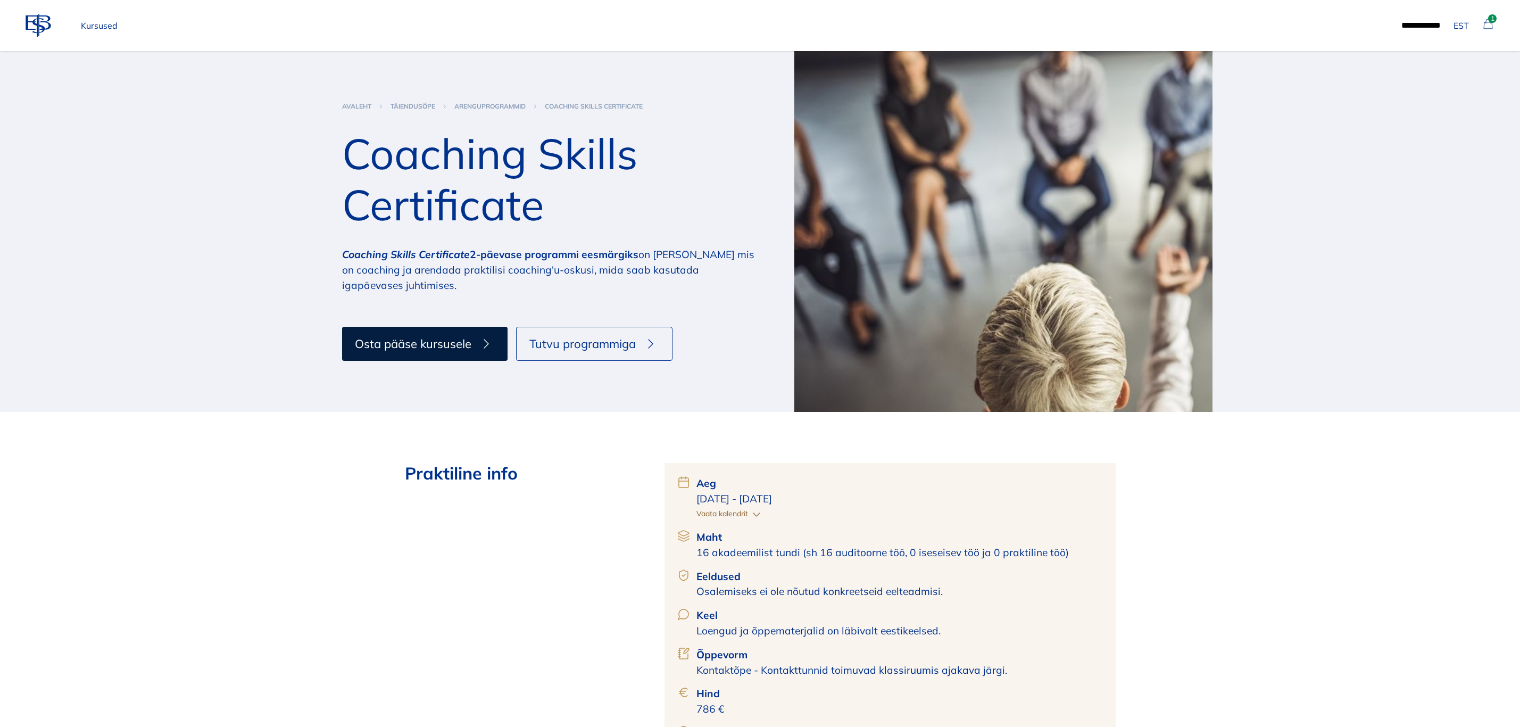 This screenshot has height=727, width=1520. What do you see at coordinates (882, 670) in the screenshot?
I see `p: Kontaktõpe - Kontakttunnid toimuvad klassiruumis ajakava järgi.` at bounding box center [882, 670].